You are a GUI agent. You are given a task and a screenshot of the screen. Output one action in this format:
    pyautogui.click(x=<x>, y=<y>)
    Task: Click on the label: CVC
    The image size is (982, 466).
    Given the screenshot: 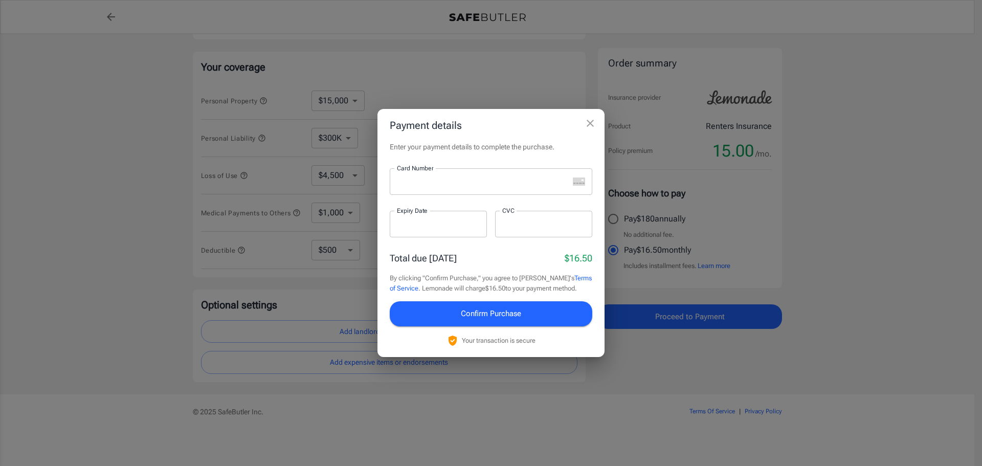 What is the action you would take?
    pyautogui.click(x=508, y=210)
    